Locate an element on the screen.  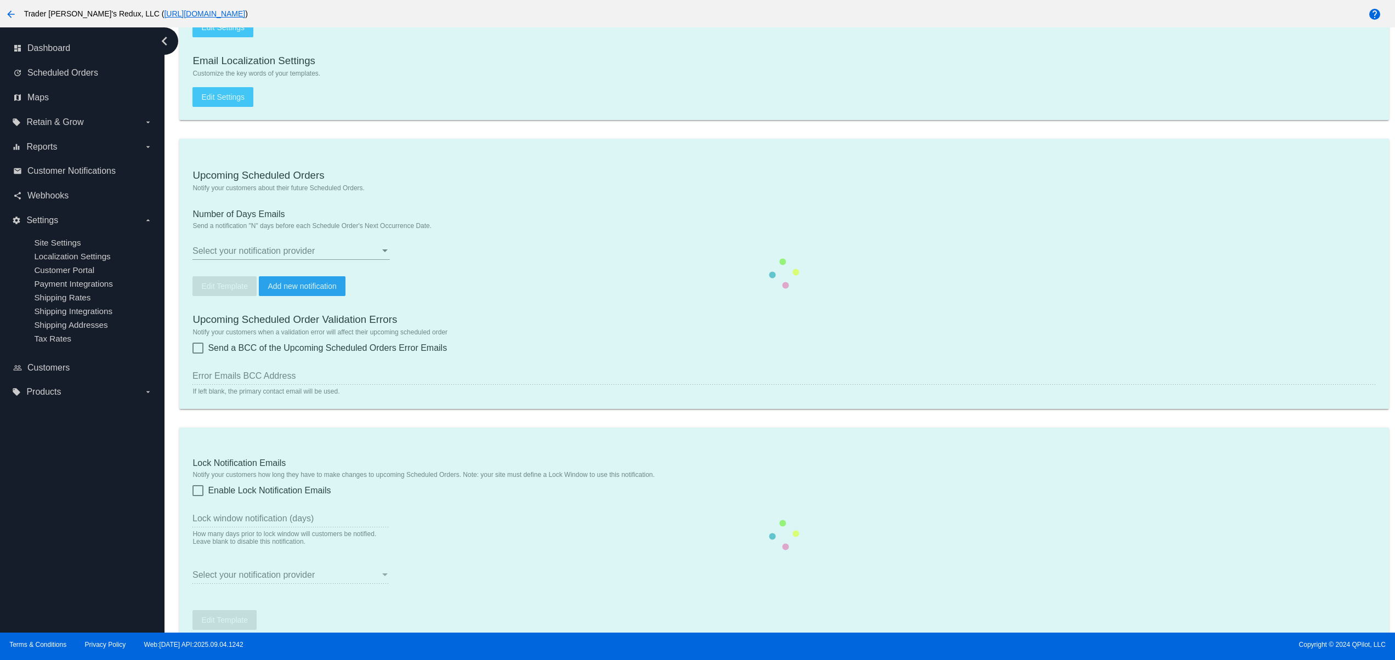
i: email is located at coordinates (18, 171).